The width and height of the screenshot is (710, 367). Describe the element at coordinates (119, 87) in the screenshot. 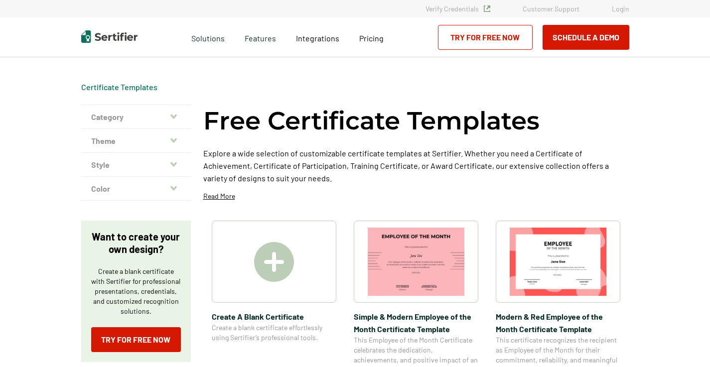

I see `a: Certificate Templates` at that location.